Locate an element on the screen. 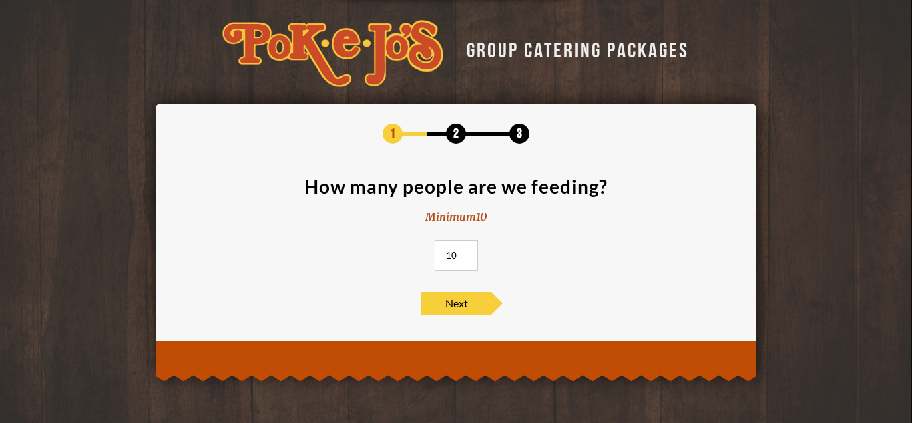 Image resolution: width=912 pixels, height=423 pixels. div: How many people are we feeding? is located at coordinates (456, 186).